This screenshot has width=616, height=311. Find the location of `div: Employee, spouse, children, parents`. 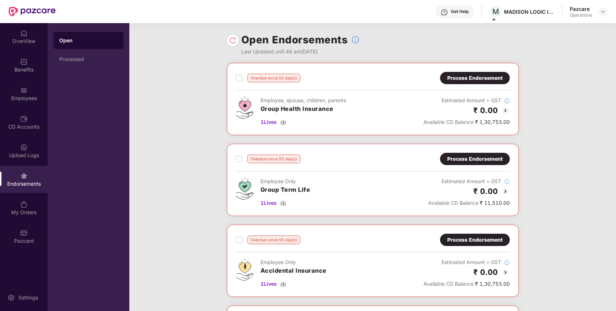

div: Employee, spouse, children, parents is located at coordinates (303, 100).